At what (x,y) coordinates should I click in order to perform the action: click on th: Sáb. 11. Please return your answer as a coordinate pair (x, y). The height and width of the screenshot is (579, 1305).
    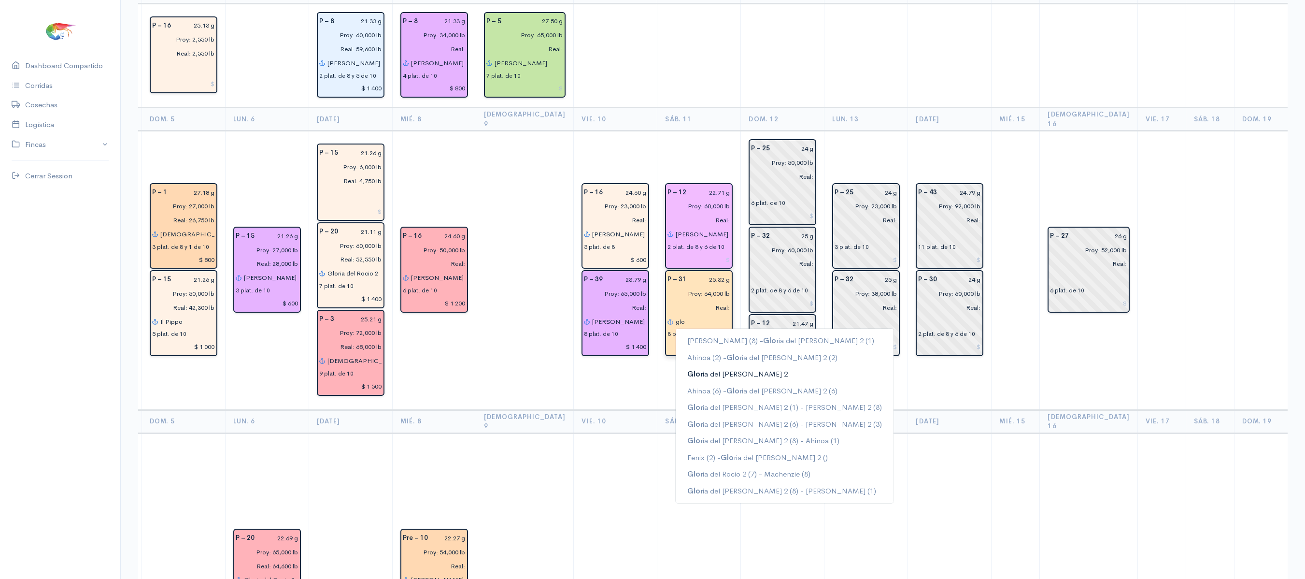
    Looking at the image, I should click on (699, 421).